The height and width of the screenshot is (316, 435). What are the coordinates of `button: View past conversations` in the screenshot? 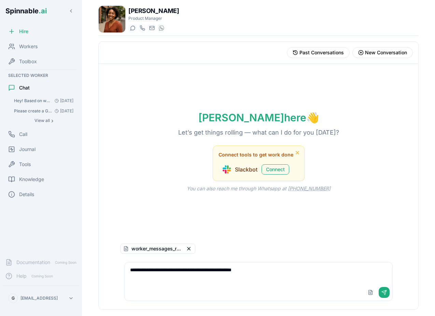 It's located at (318, 53).